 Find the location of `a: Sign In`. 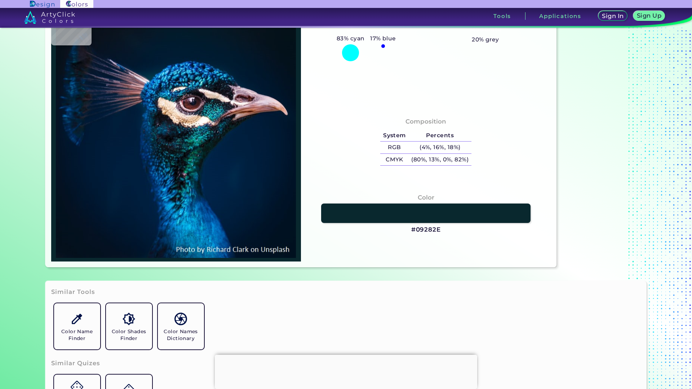

a: Sign In is located at coordinates (613, 16).